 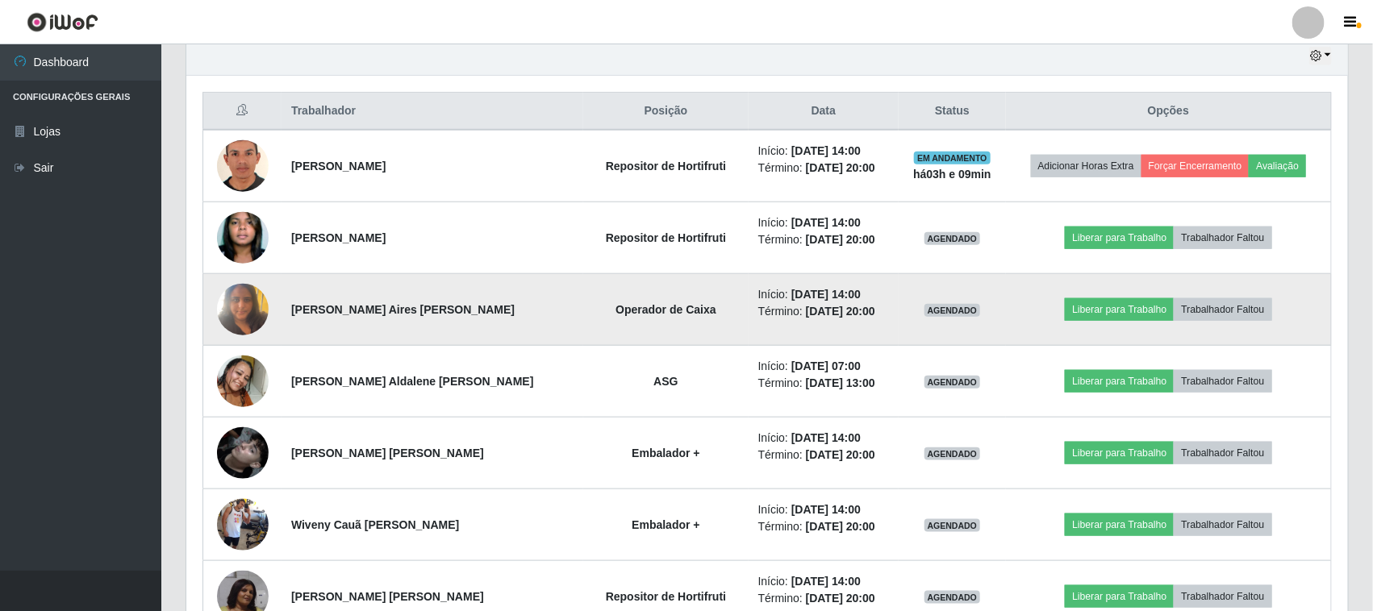 I want to click on img: CoreUI Logo, so click(x=62, y=22).